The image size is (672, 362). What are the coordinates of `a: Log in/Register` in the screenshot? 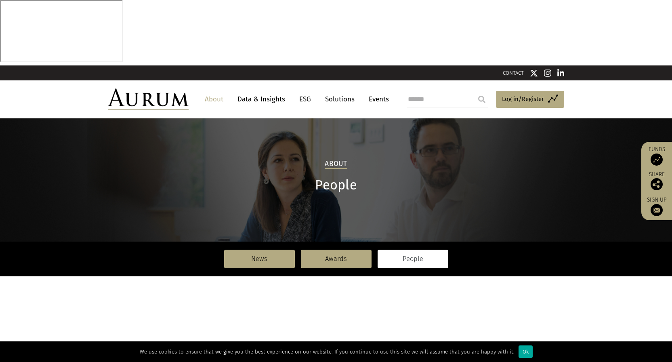 It's located at (530, 99).